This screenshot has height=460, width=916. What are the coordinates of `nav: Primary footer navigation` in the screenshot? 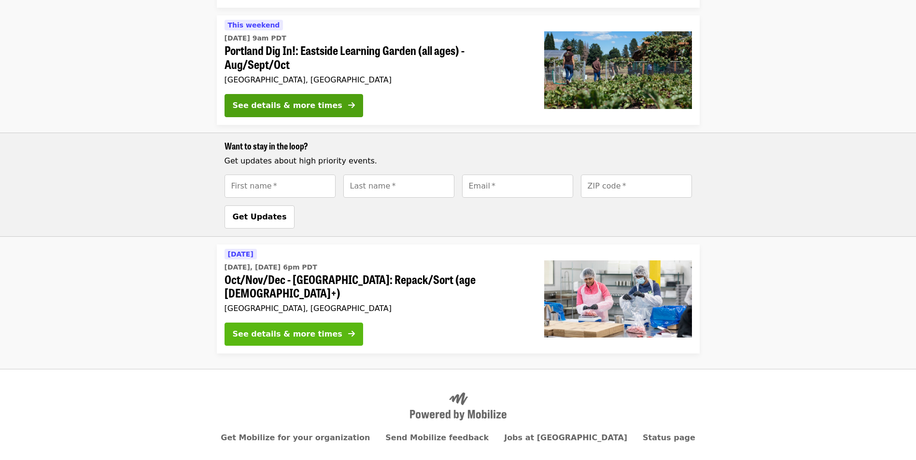 It's located at (458, 438).